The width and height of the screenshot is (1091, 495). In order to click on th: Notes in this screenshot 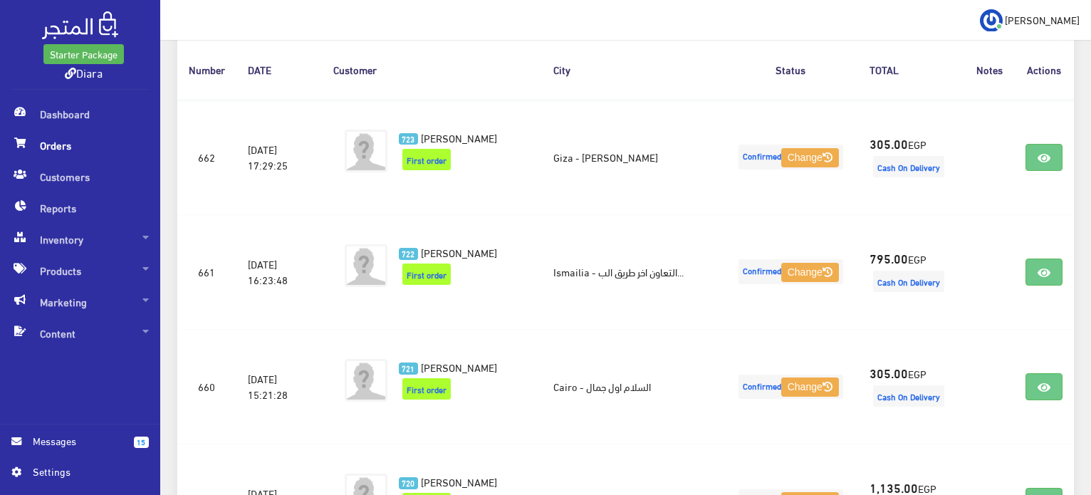, I will do `click(989, 69)`.